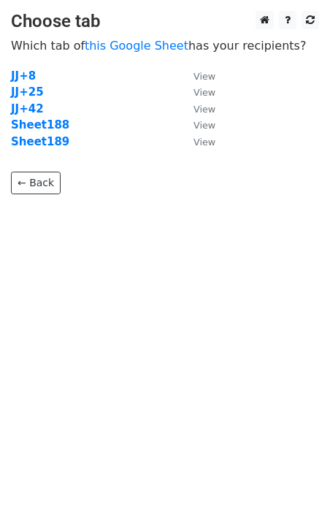  What do you see at coordinates (40, 142) in the screenshot?
I see `a: Sheet189` at bounding box center [40, 142].